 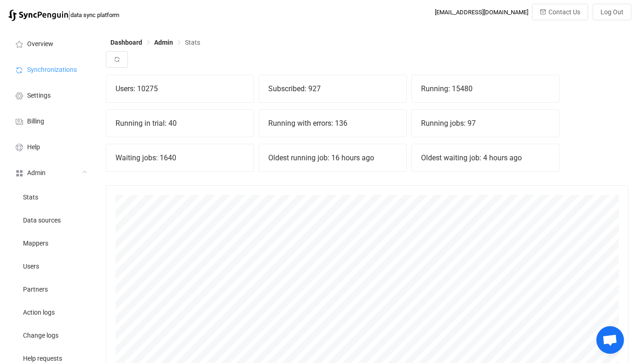 What do you see at coordinates (180, 123) in the screenshot?
I see `div: Running in trial: 40` at bounding box center [180, 123].